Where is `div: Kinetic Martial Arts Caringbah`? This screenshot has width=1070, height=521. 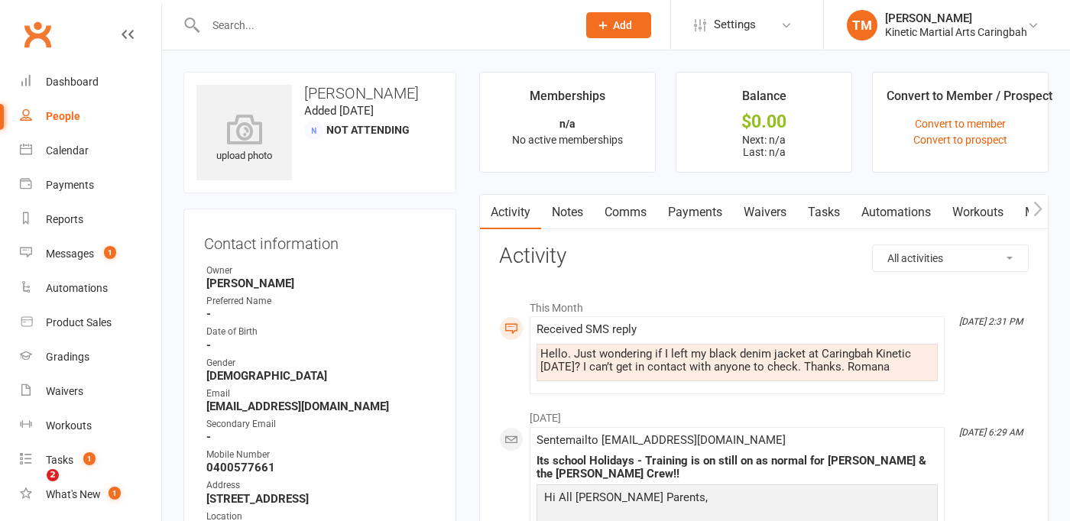 div: Kinetic Martial Arts Caringbah is located at coordinates (956, 32).